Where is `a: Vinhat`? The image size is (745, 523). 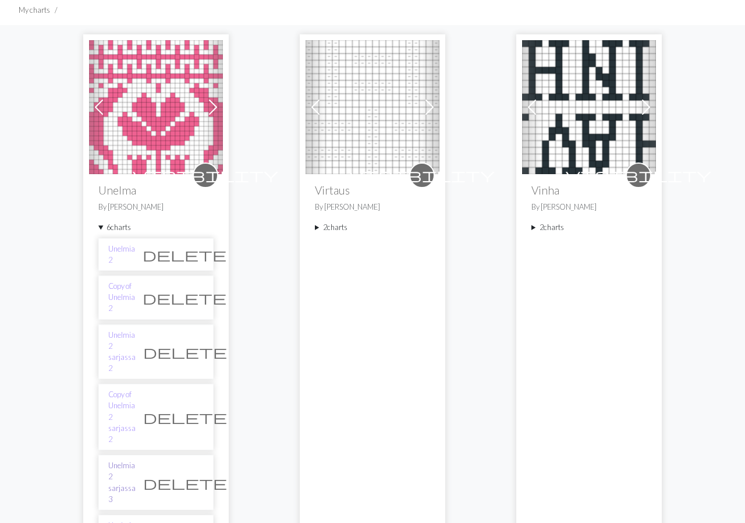
a: Vinhat is located at coordinates (589, 105).